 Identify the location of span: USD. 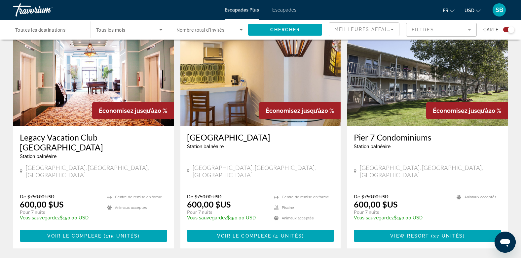
(469, 11).